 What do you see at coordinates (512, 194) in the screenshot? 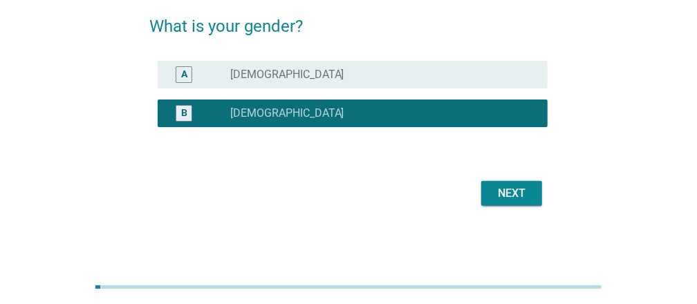
I see `div: Next` at bounding box center [512, 194].